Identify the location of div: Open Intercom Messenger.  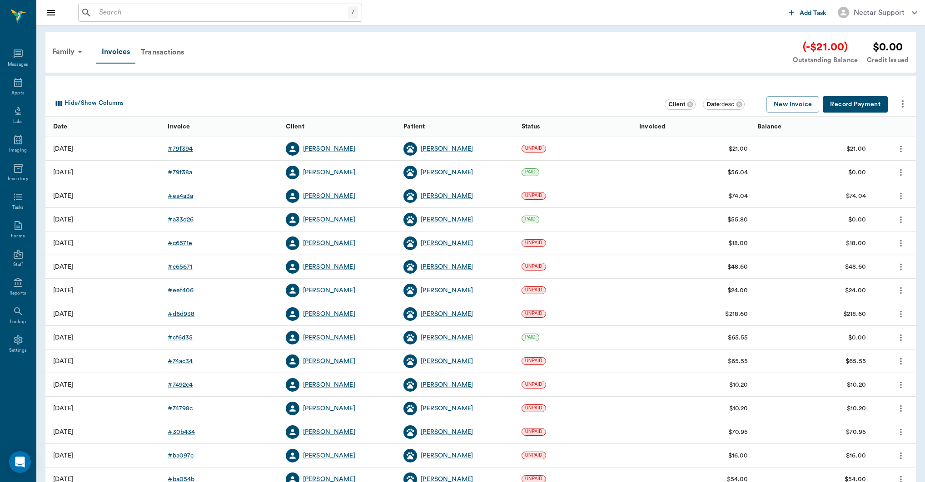
(20, 462).